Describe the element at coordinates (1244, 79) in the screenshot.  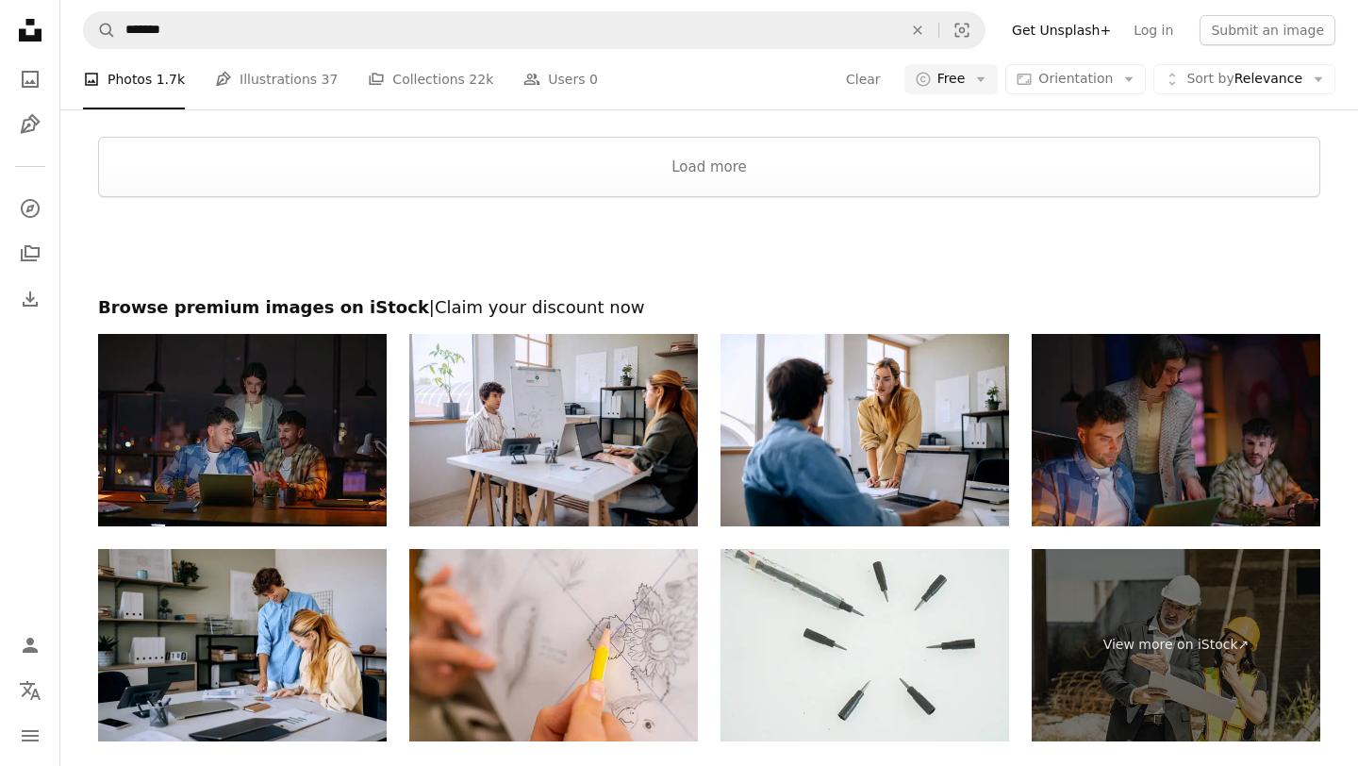
I see `button: Sort byRelevance` at that location.